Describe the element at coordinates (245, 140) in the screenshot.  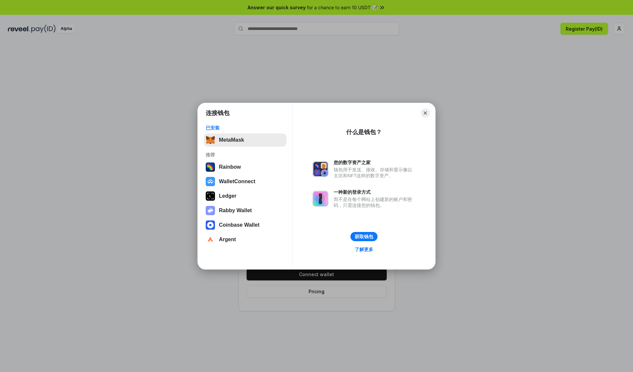
I see `button: MetaMask` at that location.